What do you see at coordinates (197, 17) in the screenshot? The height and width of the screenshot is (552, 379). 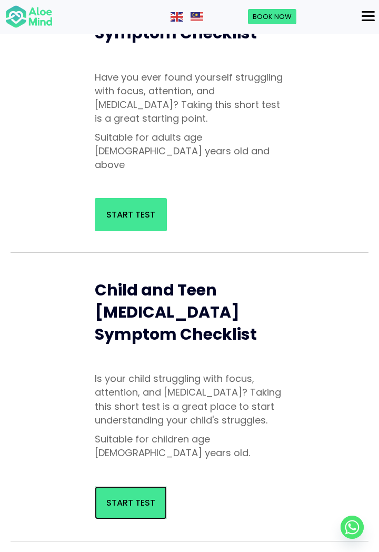 I see `img: ms` at bounding box center [197, 17].